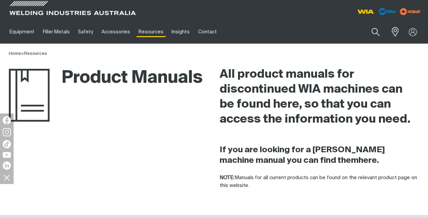  What do you see at coordinates (368, 160) in the screenshot?
I see `strong: here.` at bounding box center [368, 160].